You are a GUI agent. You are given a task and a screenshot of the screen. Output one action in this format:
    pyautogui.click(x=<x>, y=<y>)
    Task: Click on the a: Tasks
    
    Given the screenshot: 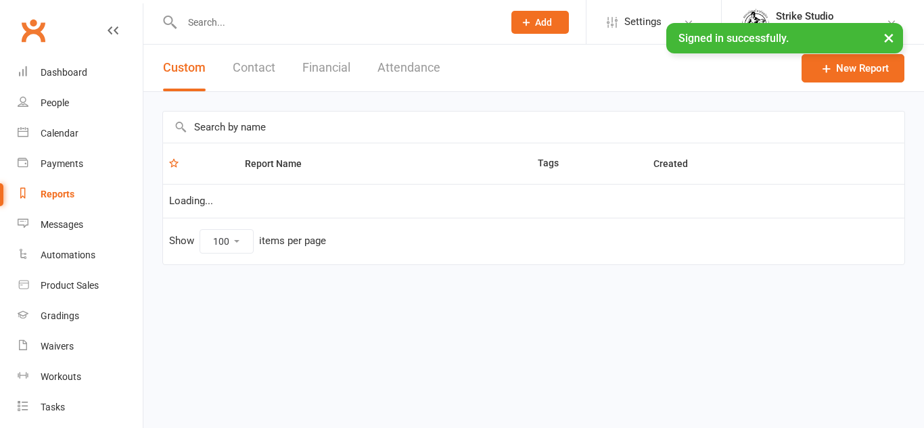 What is the action you would take?
    pyautogui.click(x=80, y=407)
    